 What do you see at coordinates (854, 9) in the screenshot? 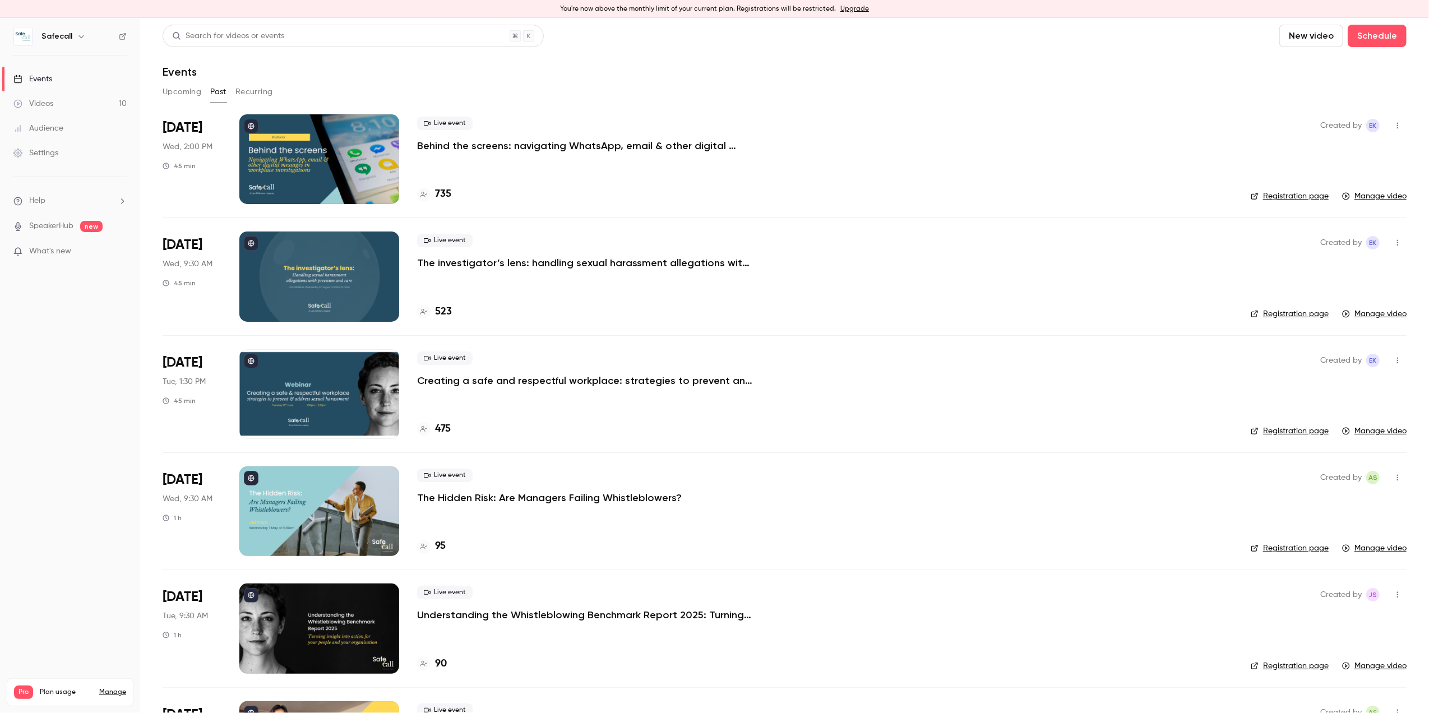
I see `a: Upgrade` at bounding box center [854, 9].